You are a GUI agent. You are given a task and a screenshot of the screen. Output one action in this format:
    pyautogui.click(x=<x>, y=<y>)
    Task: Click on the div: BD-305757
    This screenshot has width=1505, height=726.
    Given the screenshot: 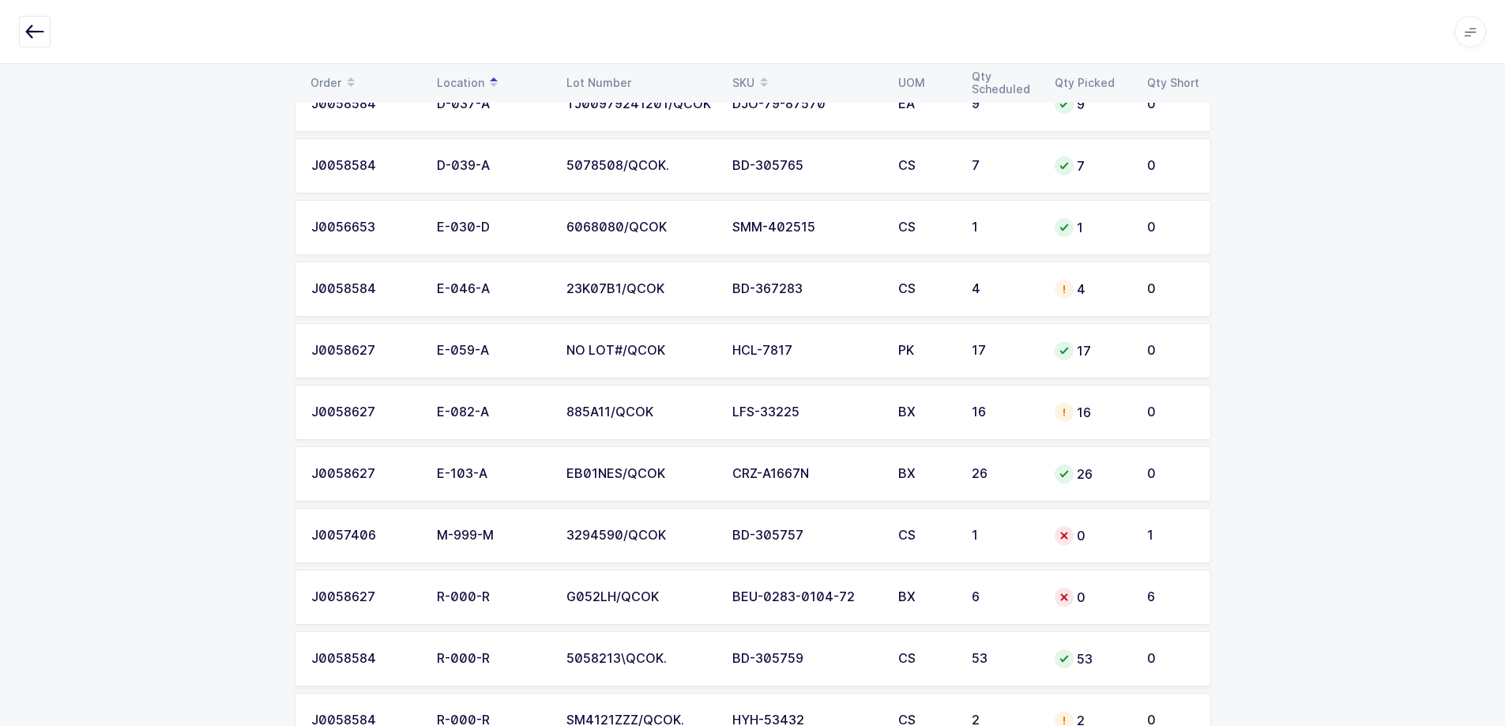 What is the action you would take?
    pyautogui.click(x=806, y=535)
    